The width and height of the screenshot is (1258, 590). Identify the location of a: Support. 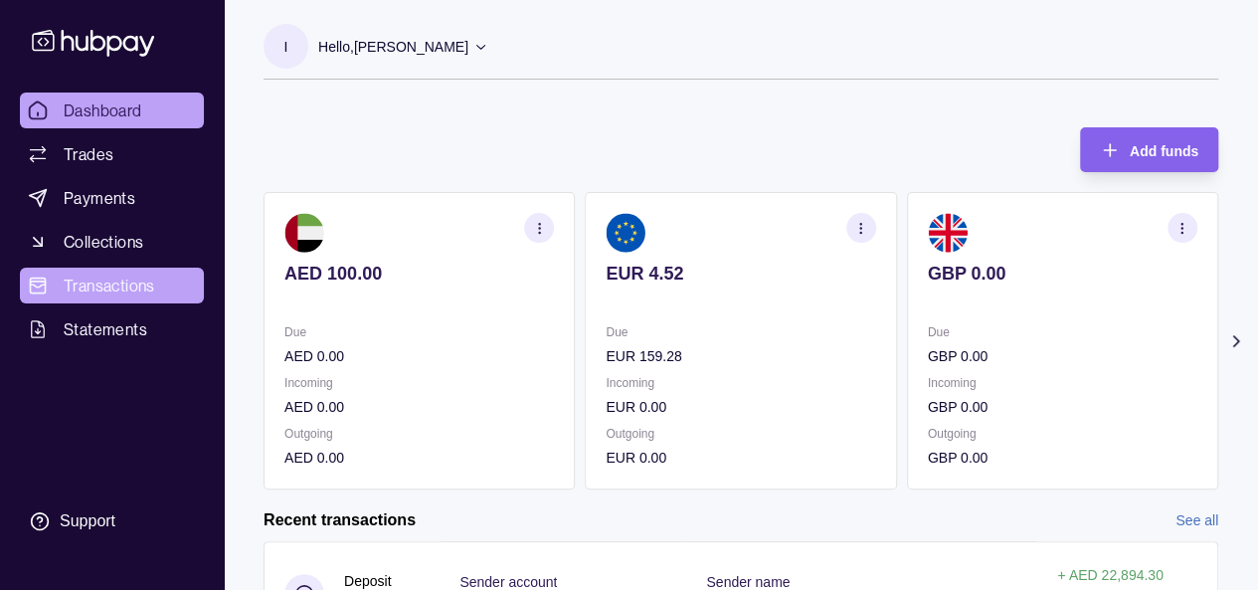
(111, 521).